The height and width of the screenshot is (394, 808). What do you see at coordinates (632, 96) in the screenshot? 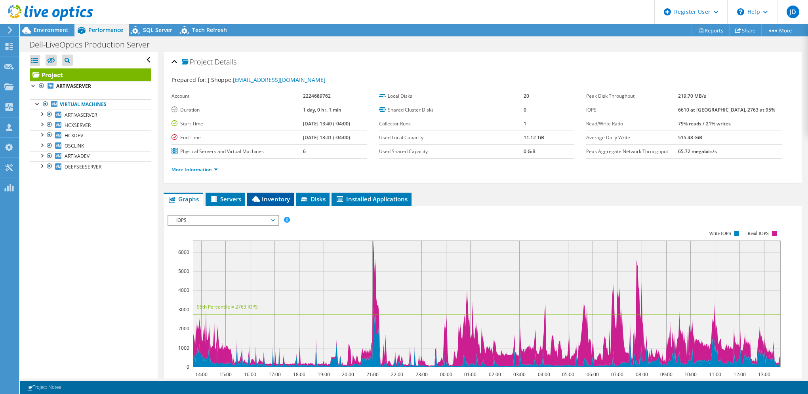
I see `label: Peak Disk Throughput` at bounding box center [632, 96].